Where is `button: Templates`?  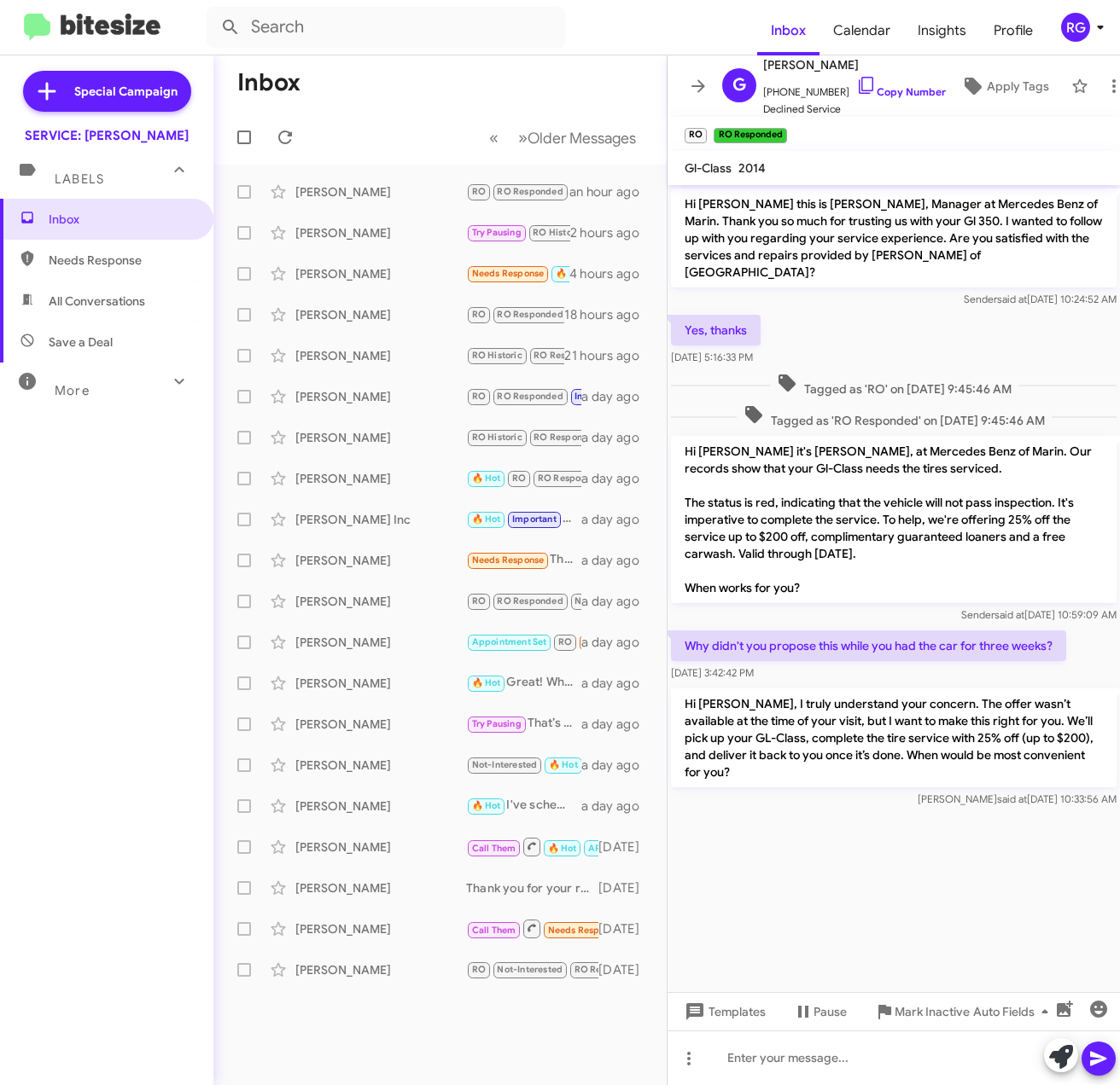
button: Templates is located at coordinates (723, 1012).